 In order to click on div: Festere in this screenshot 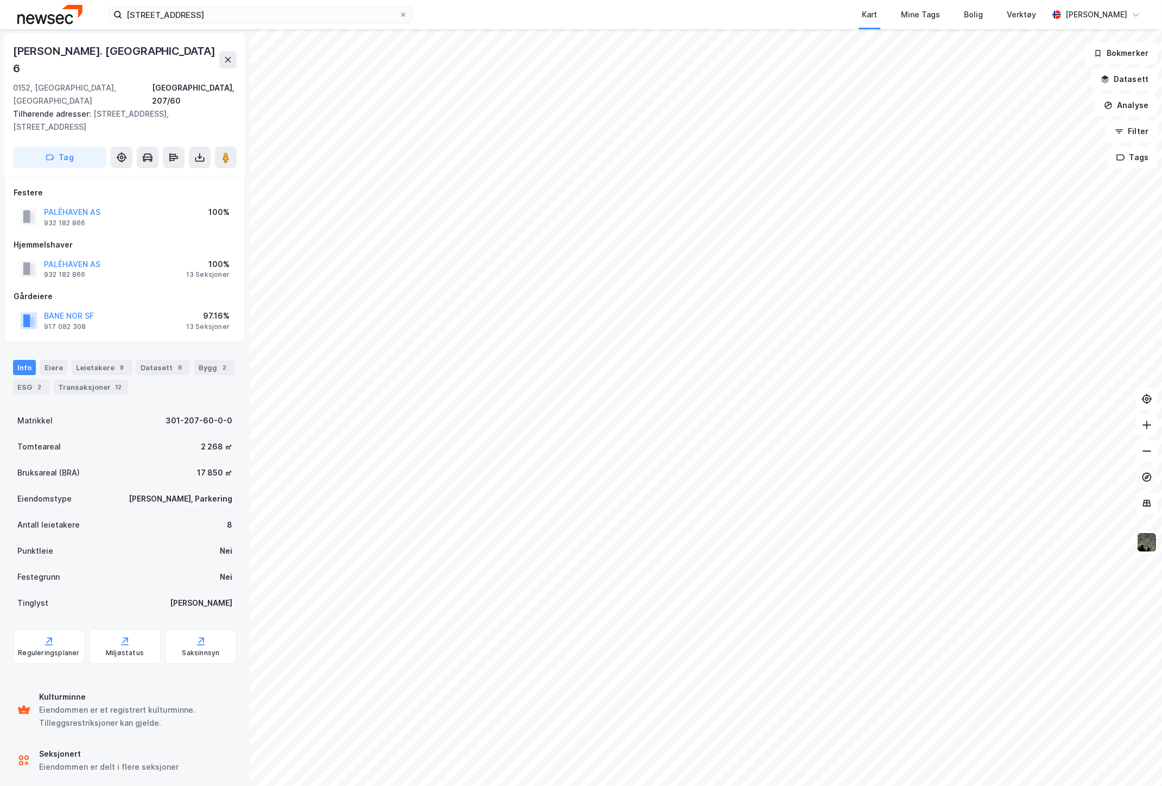, I will do `click(125, 193)`.